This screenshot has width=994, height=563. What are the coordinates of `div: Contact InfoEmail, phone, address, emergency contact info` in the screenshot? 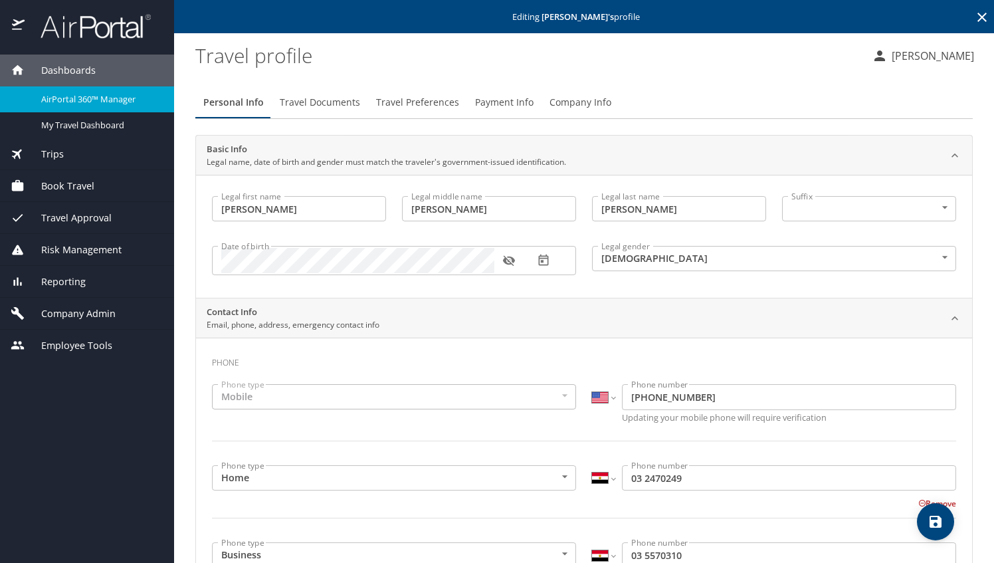 It's located at (584, 318).